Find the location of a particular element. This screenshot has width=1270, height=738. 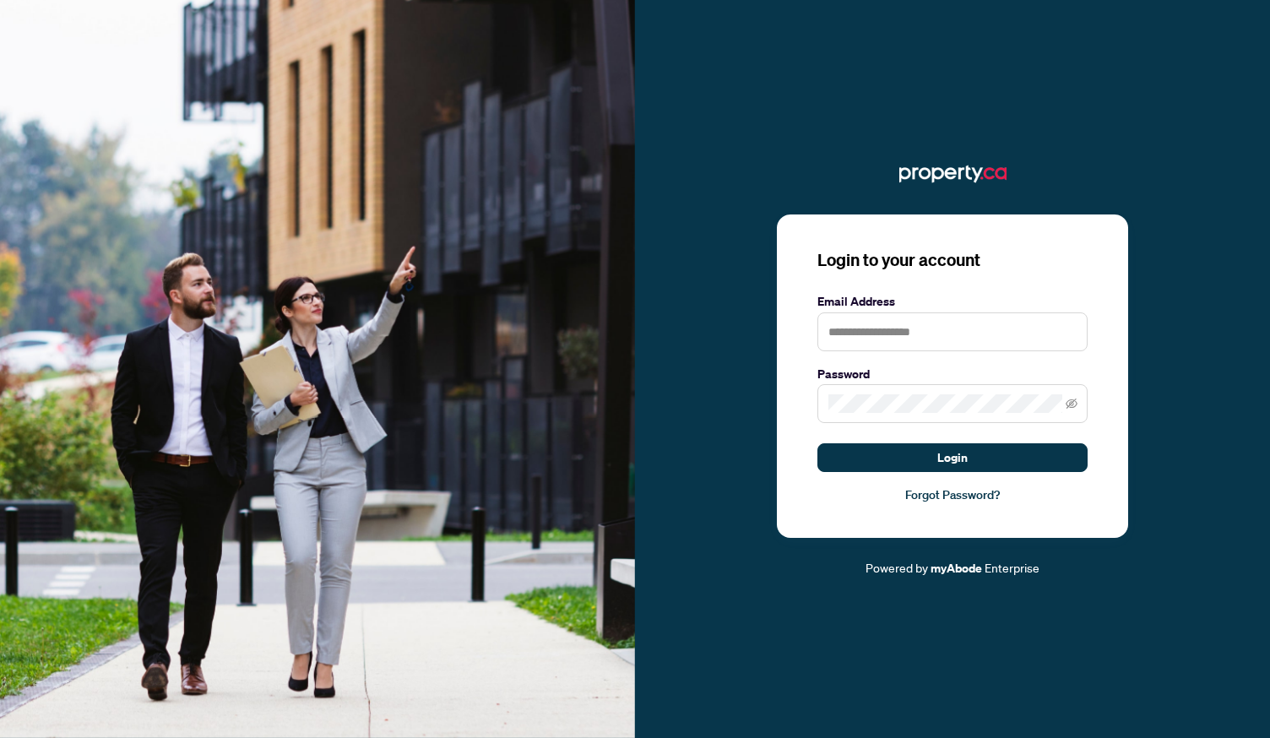

label: Email Address is located at coordinates (953, 301).